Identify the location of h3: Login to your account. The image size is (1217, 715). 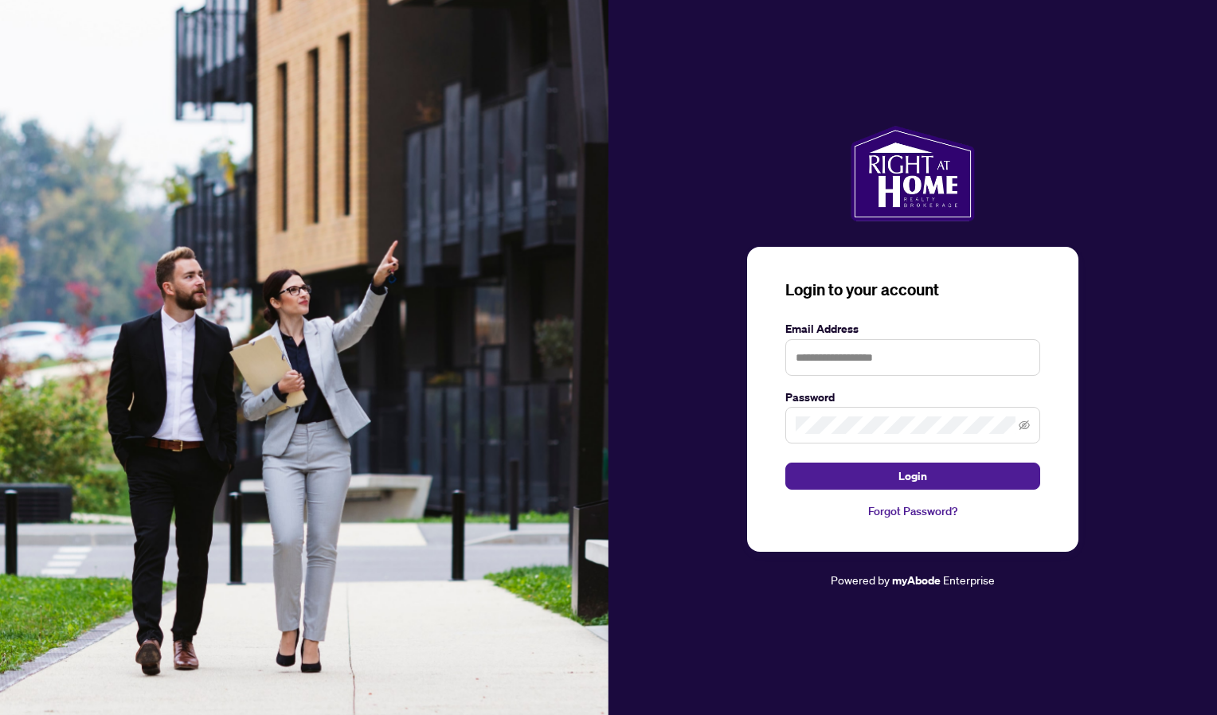
(913, 290).